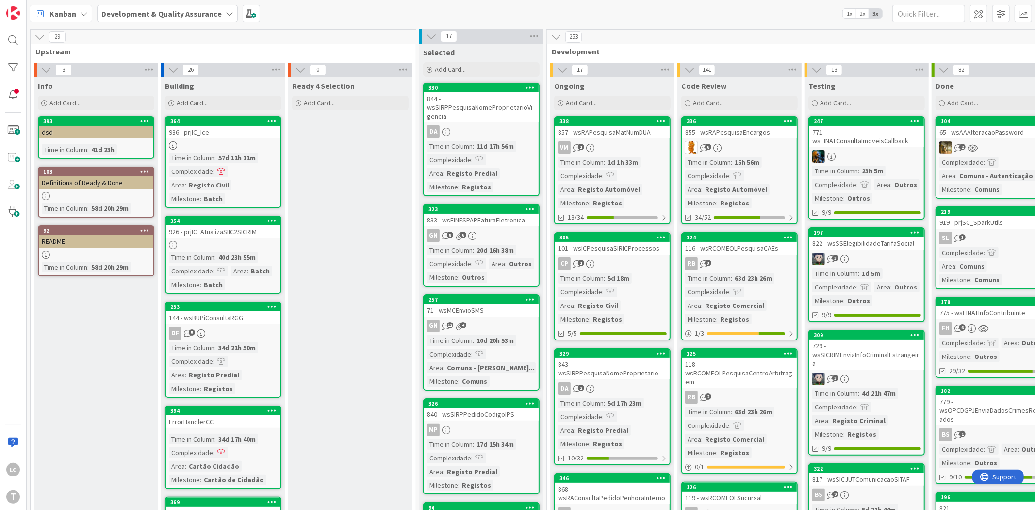 The width and height of the screenshot is (1035, 510). Describe the element at coordinates (946, 148) in the screenshot. I see `img: JC` at that location.